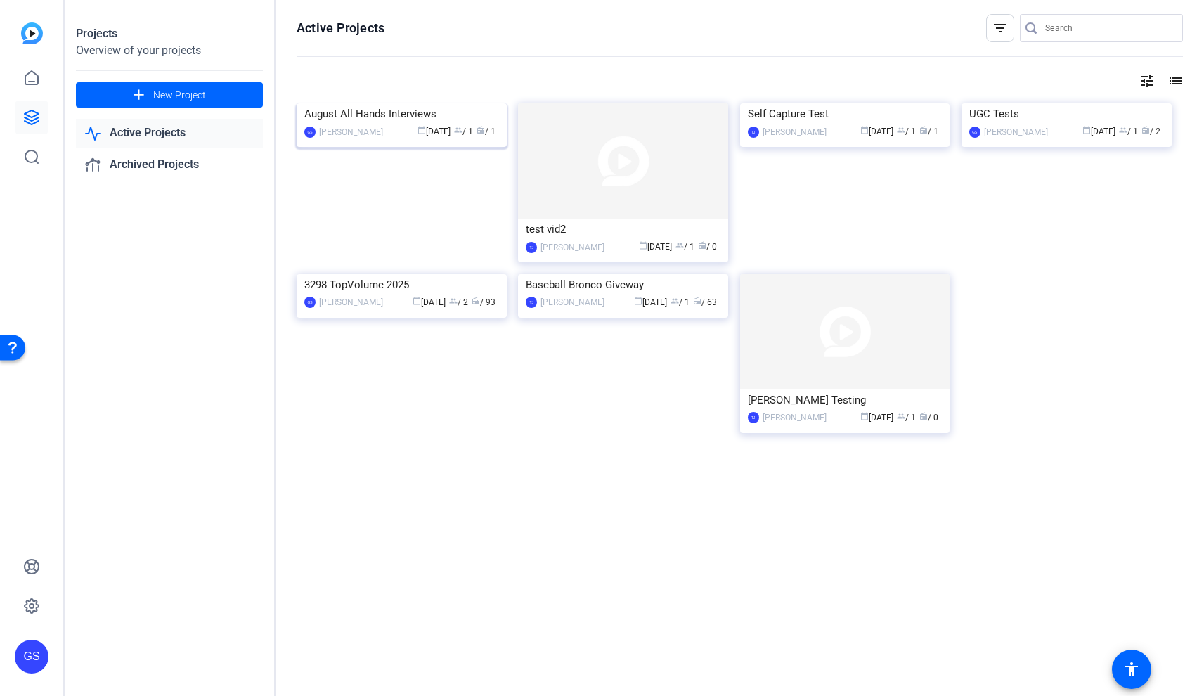  I want to click on mat-icon: filter_list, so click(1000, 28).